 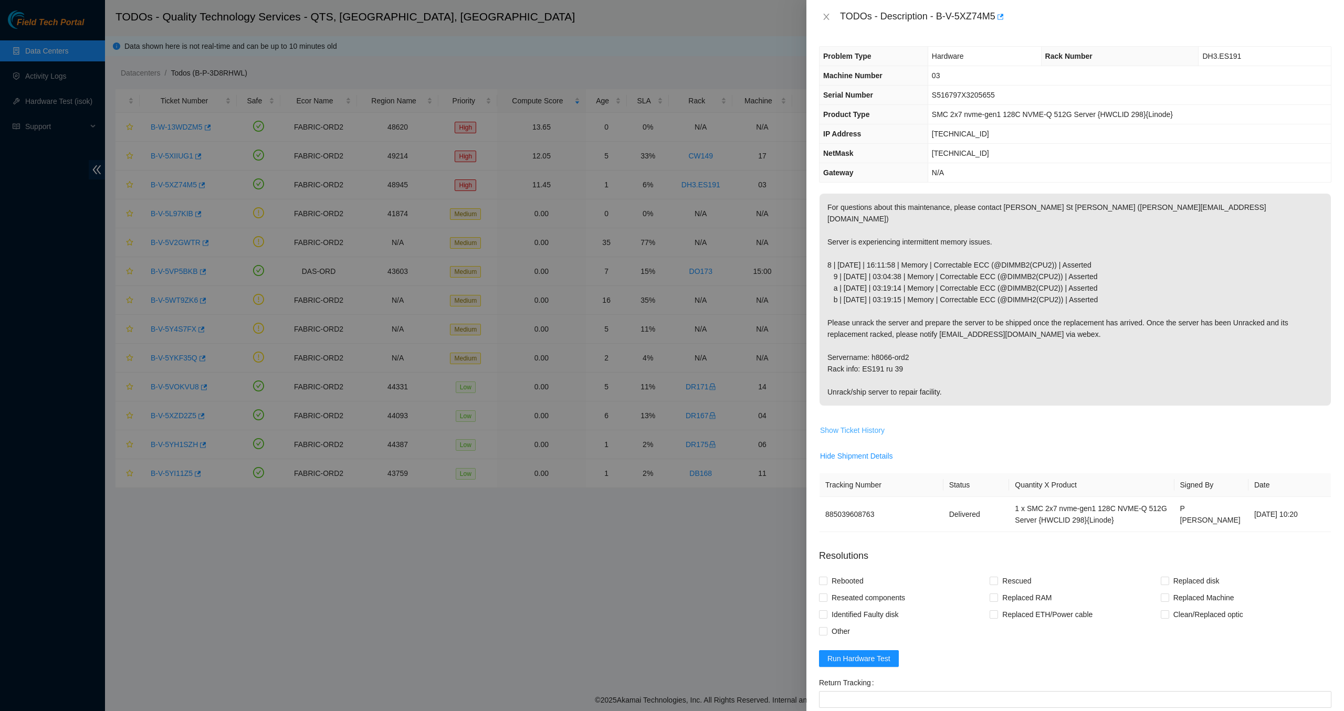 What do you see at coordinates (838, 173) in the screenshot?
I see `span: Gateway` at bounding box center [838, 173].